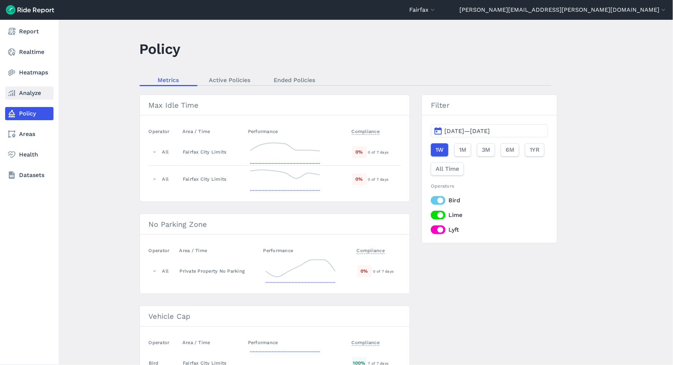 Image resolution: width=673 pixels, height=365 pixels. What do you see at coordinates (440, 150) in the screenshot?
I see `button: 1W` at bounding box center [440, 150].